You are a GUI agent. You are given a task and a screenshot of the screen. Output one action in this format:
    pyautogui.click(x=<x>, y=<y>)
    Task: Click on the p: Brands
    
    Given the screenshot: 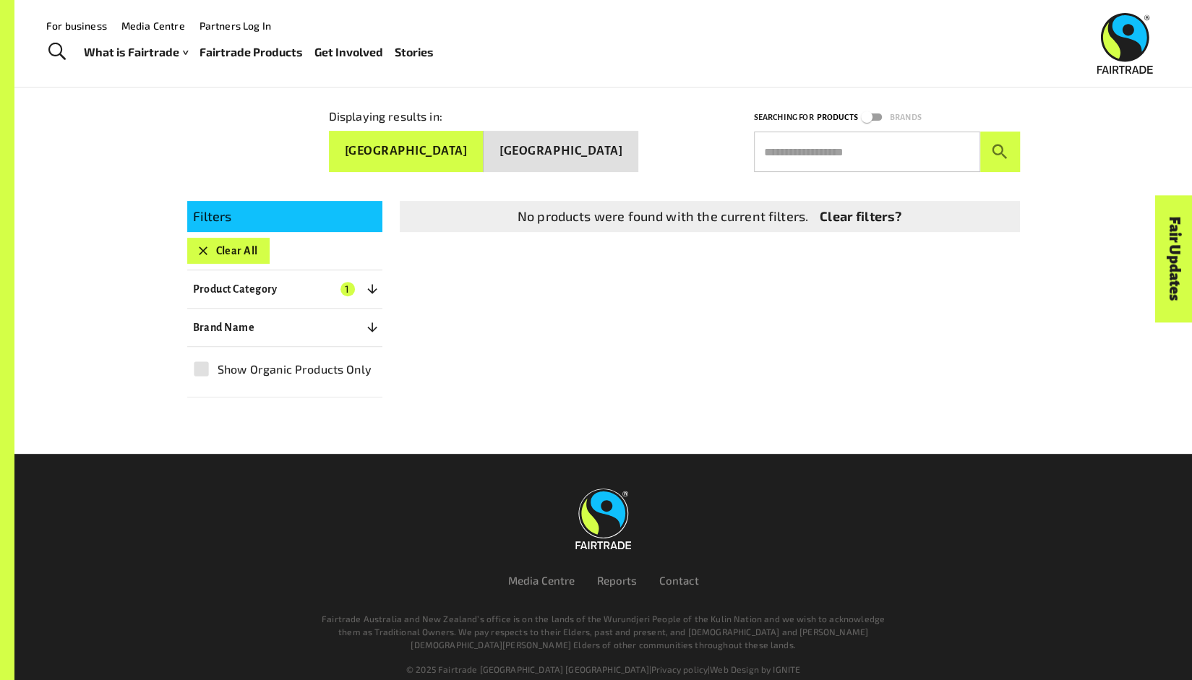 What is the action you would take?
    pyautogui.click(x=906, y=117)
    